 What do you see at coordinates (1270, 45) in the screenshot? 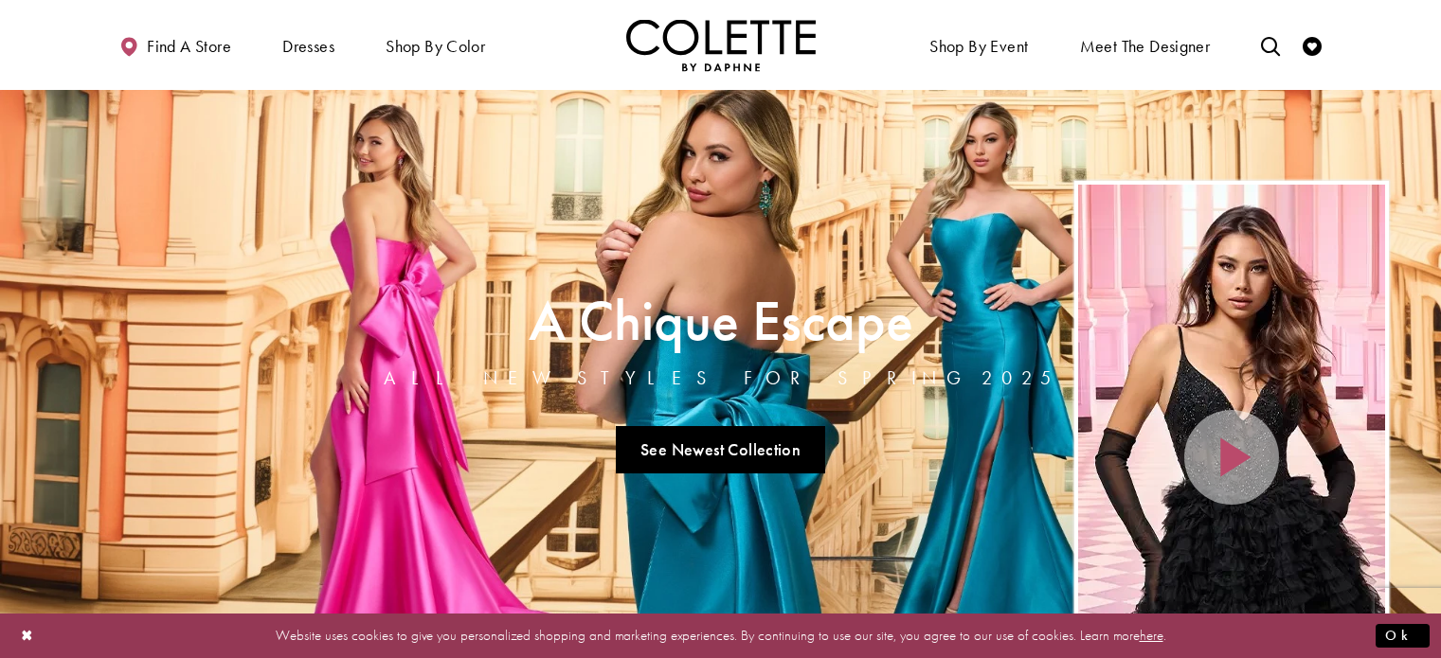
I see `a: Toggle search` at bounding box center [1270, 45].